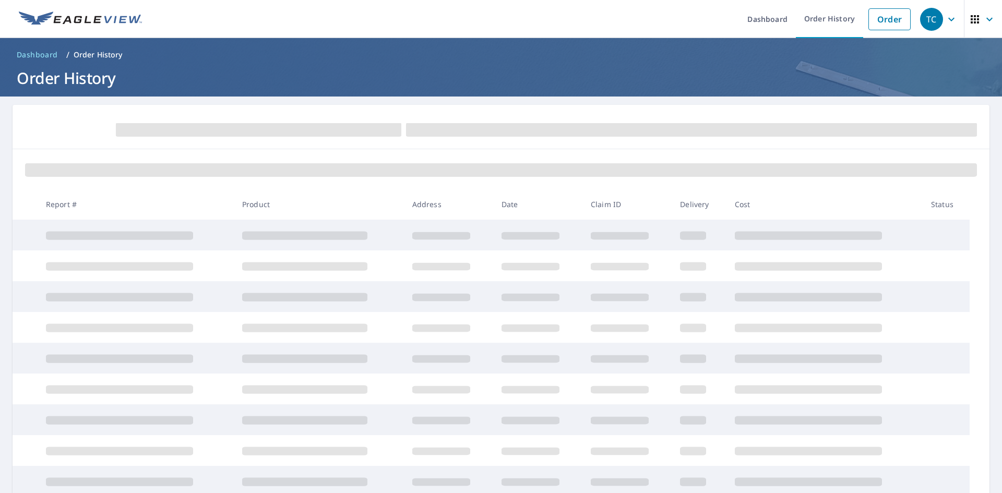 This screenshot has height=493, width=1002. Describe the element at coordinates (37, 55) in the screenshot. I see `a: Dashboard` at that location.